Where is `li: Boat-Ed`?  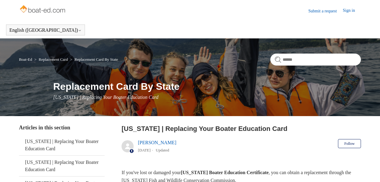 li: Boat-Ed is located at coordinates (26, 59).